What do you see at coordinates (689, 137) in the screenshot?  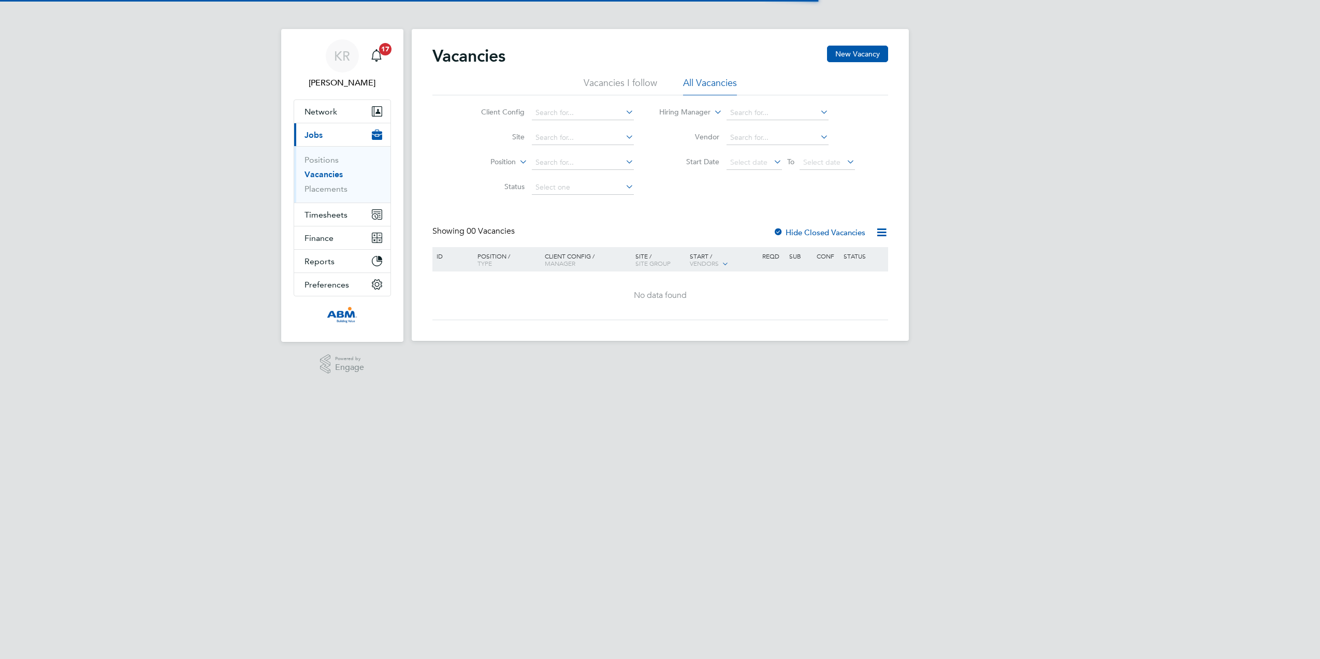 I see `label: Vendor` at bounding box center [689, 137].